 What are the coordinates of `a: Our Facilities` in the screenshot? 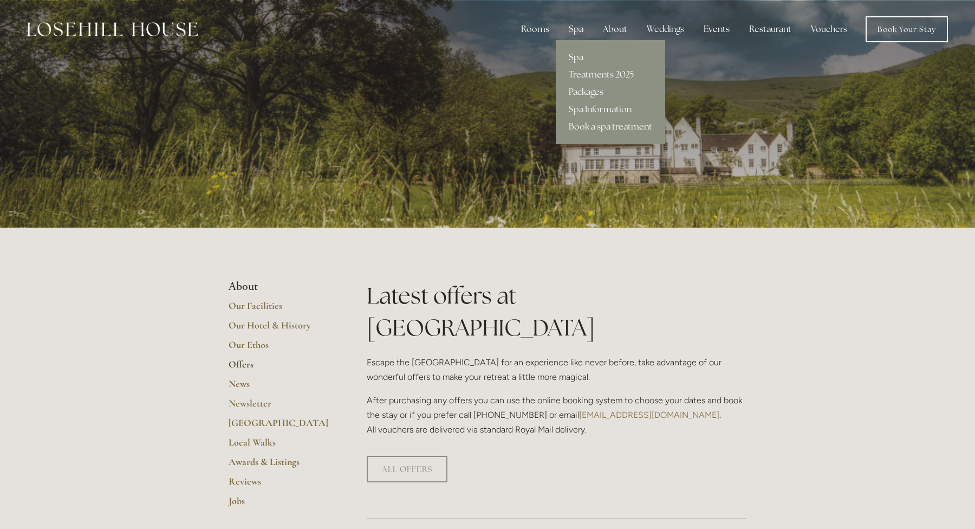 It's located at (280, 309).